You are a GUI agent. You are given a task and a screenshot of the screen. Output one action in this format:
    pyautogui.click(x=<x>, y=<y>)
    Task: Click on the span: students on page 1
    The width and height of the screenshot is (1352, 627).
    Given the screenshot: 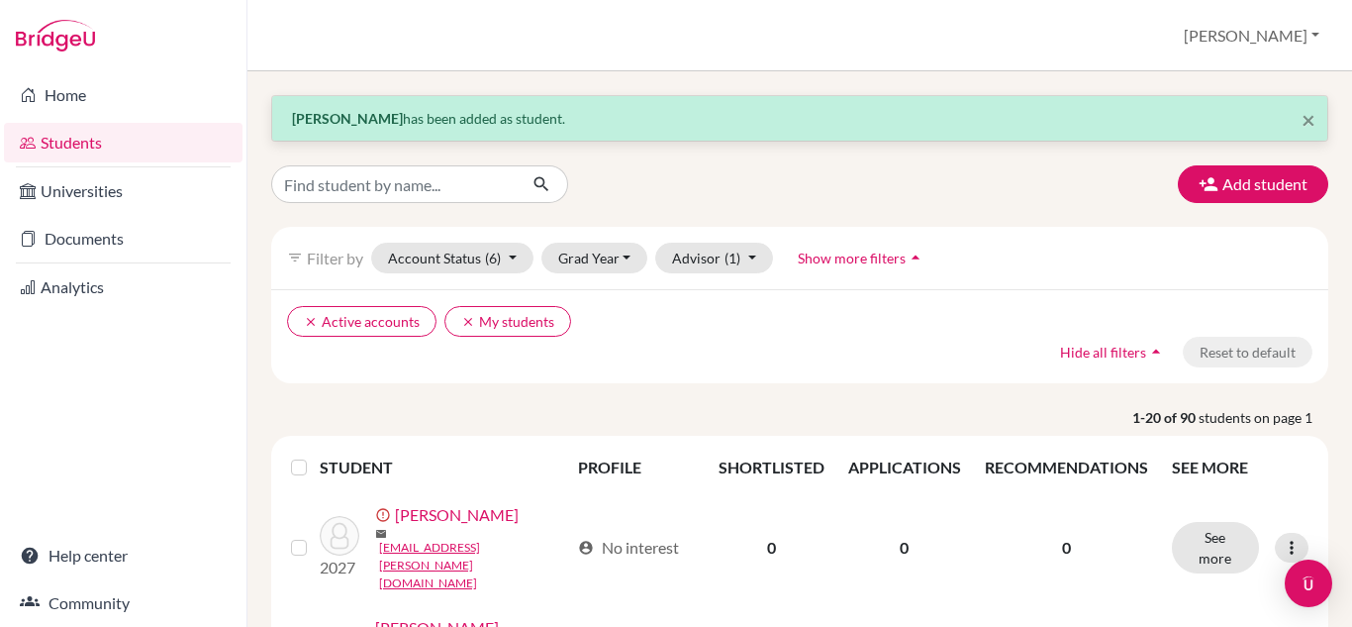 What is the action you would take?
    pyautogui.click(x=1263, y=417)
    